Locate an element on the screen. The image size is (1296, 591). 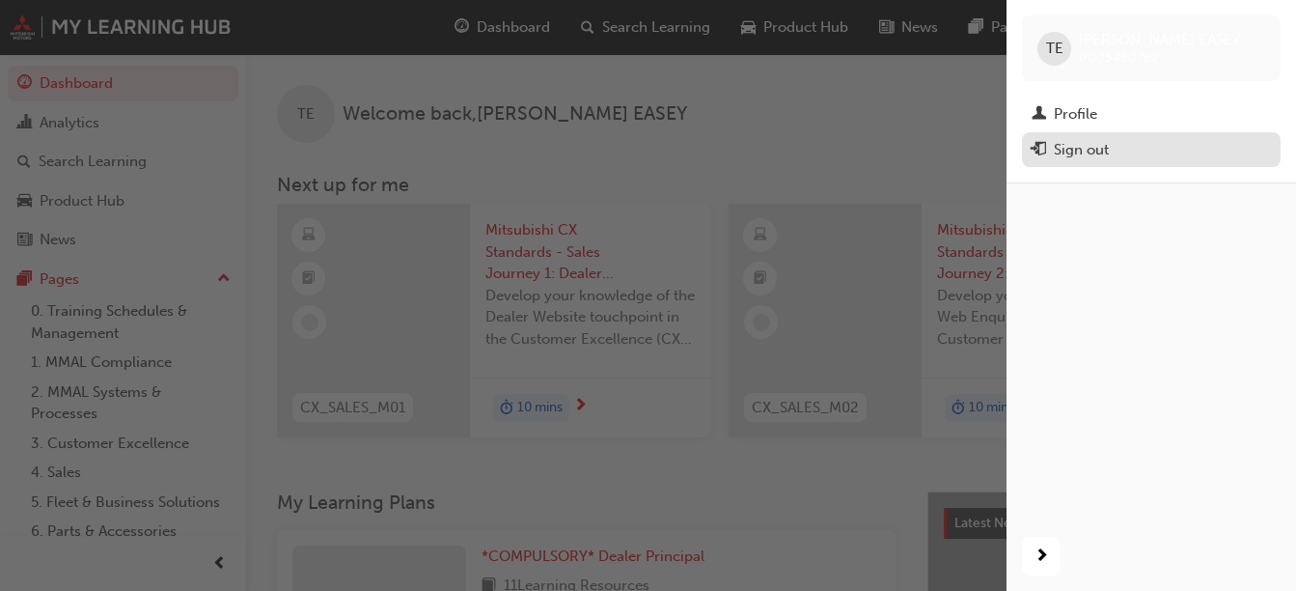
div: Profile is located at coordinates (1075, 114).